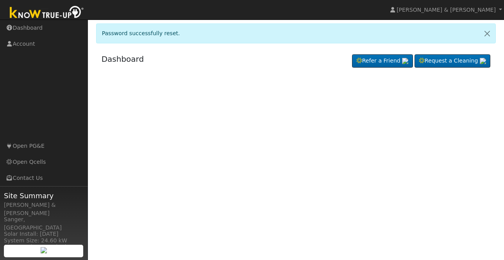  Describe the element at coordinates (487, 33) in the screenshot. I see `a: Close` at that location.